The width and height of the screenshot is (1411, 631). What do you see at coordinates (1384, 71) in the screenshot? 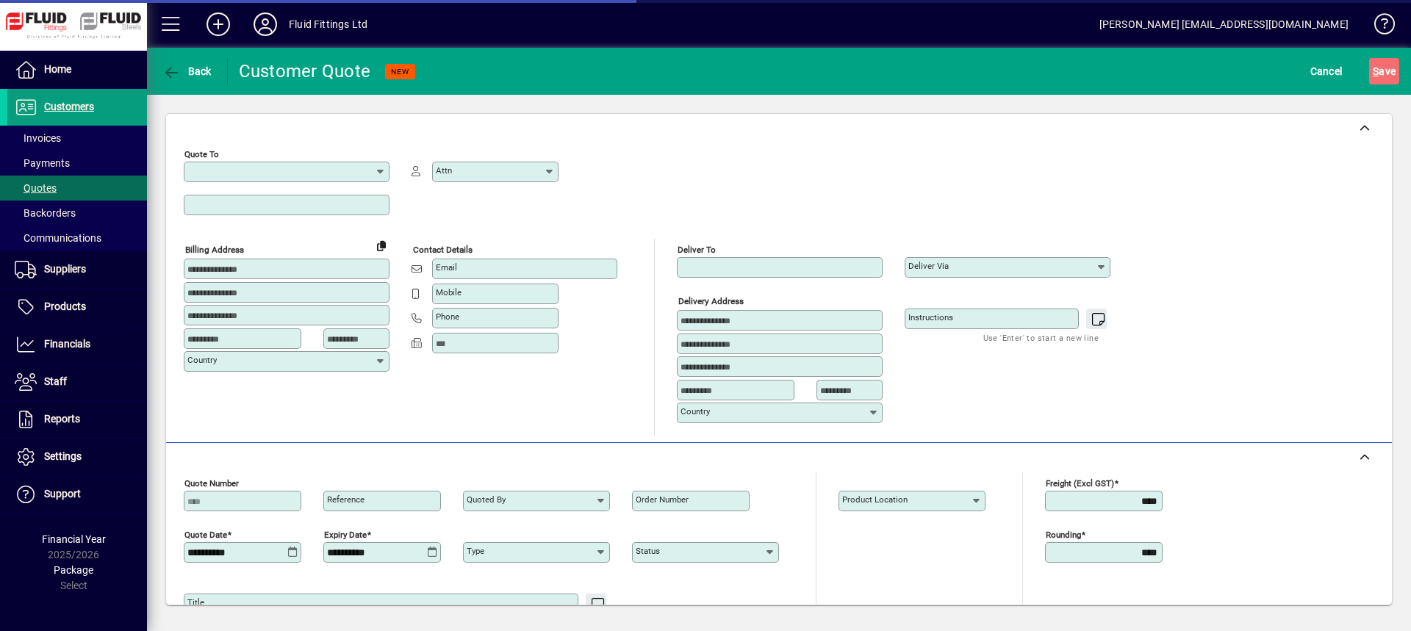
I see `button: Save` at bounding box center [1384, 71].